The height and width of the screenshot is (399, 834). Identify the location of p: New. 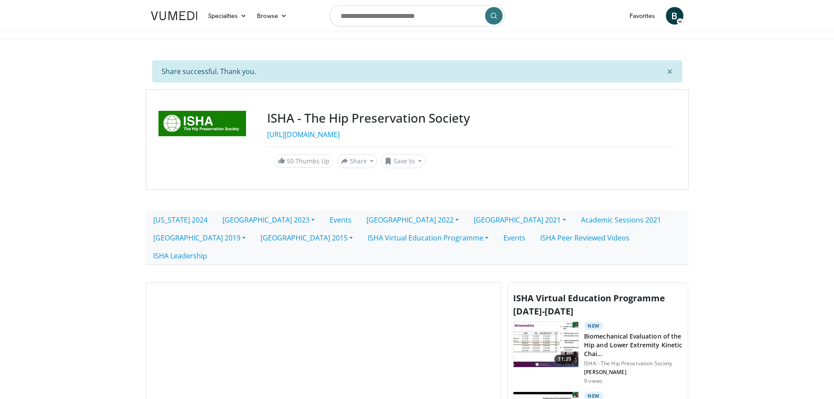
(594, 326).